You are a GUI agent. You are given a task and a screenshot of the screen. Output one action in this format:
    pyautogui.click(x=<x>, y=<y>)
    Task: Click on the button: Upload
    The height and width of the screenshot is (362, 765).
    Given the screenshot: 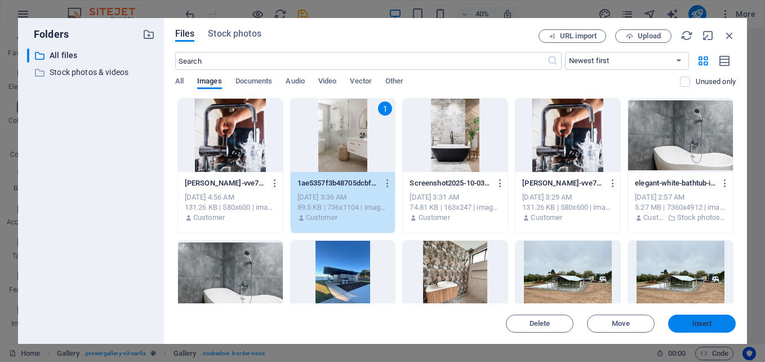 What is the action you would take?
    pyautogui.click(x=643, y=36)
    